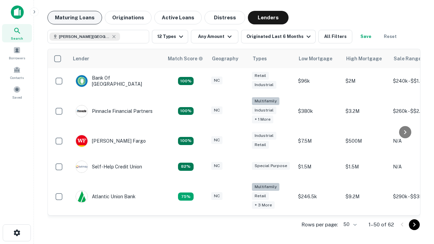 The height and width of the screenshot is (244, 434). I want to click on th: High Mortgage, so click(366, 59).